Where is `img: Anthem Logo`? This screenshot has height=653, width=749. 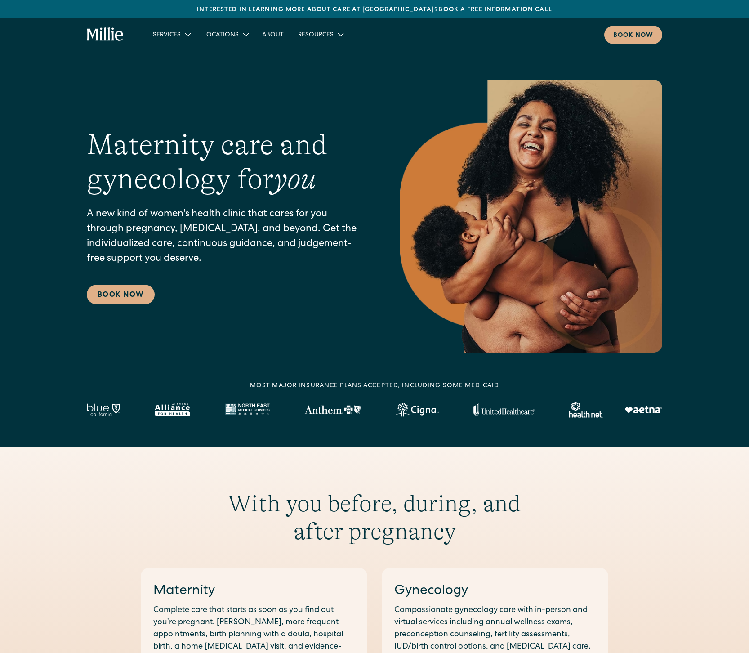
img: Anthem Logo is located at coordinates (332, 410).